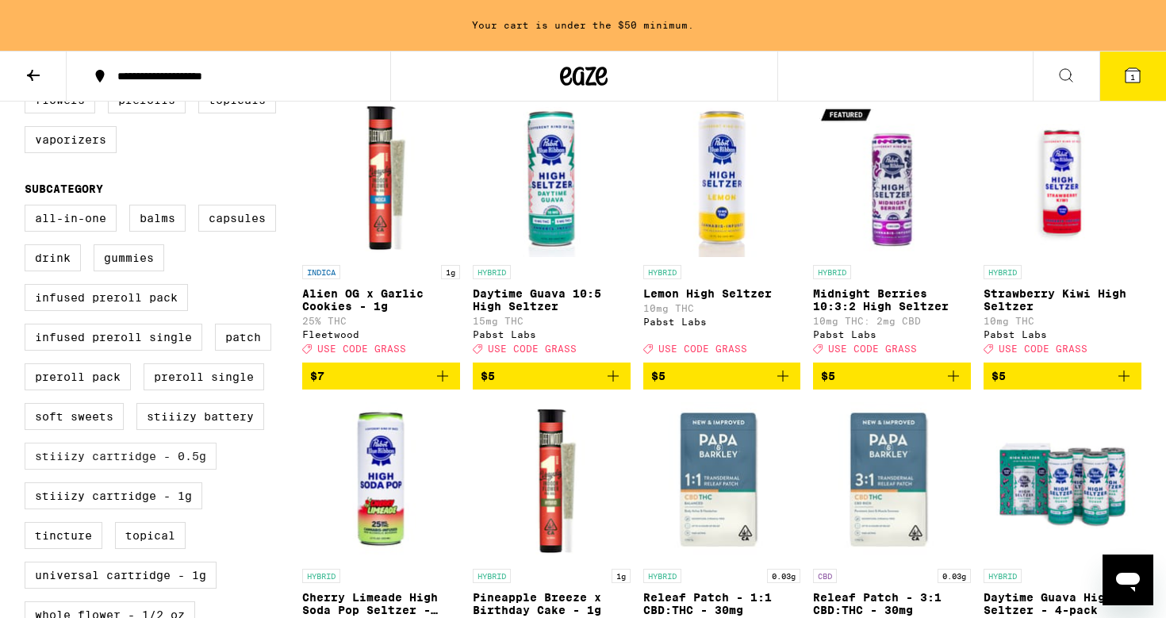  What do you see at coordinates (157, 218) in the screenshot?
I see `label: Balms` at bounding box center [157, 218].